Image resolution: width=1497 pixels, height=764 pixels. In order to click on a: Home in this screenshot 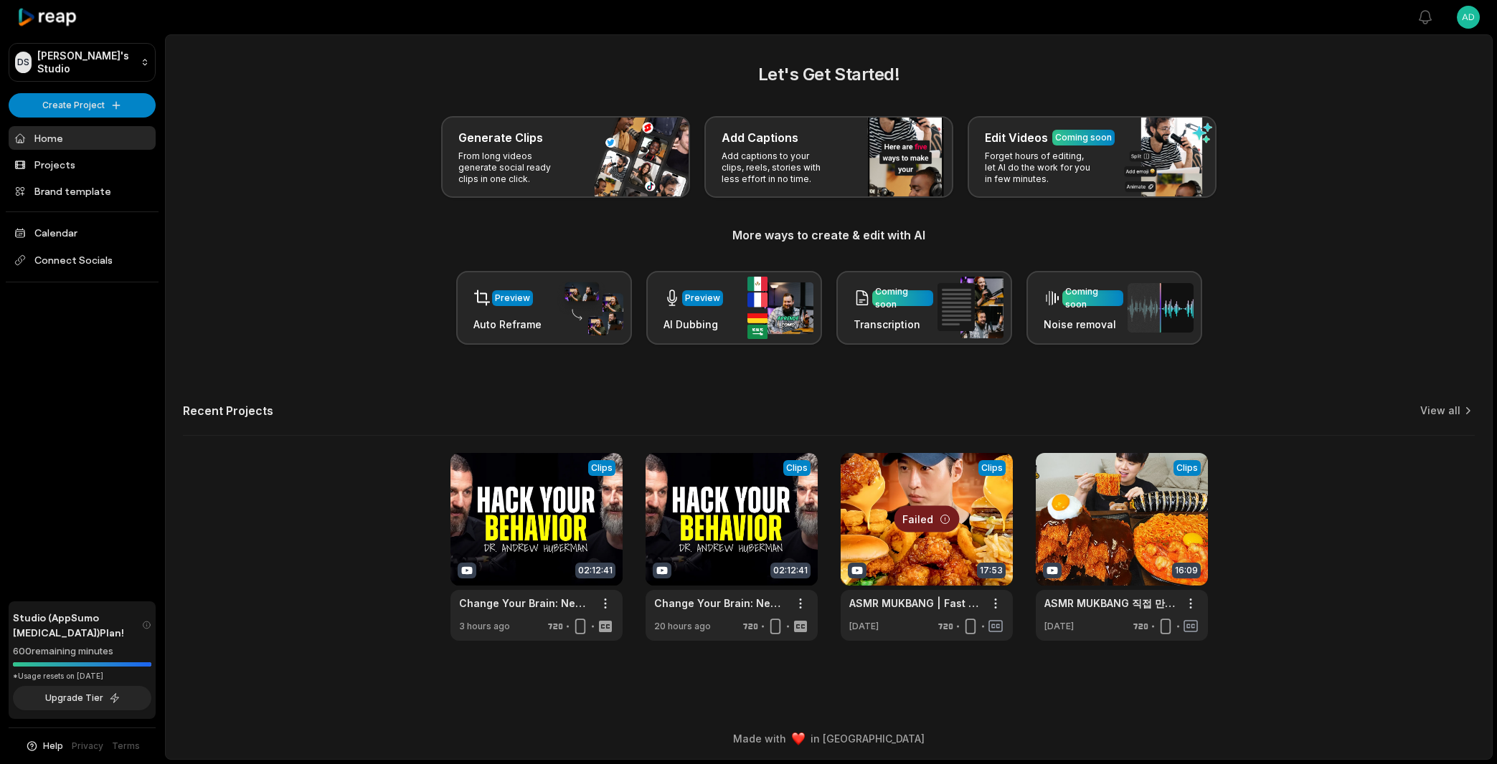, I will do `click(82, 138)`.